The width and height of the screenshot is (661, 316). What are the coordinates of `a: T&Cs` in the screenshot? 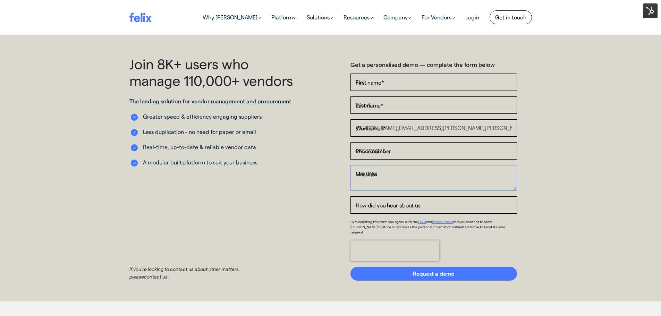 It's located at (422, 222).